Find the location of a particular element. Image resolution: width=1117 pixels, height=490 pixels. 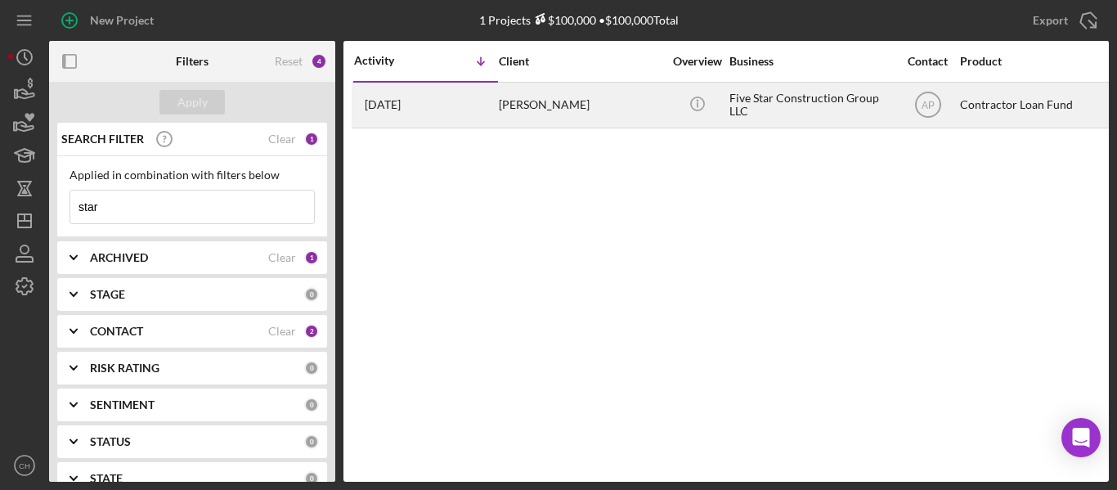

b: STATE is located at coordinates (106, 478).